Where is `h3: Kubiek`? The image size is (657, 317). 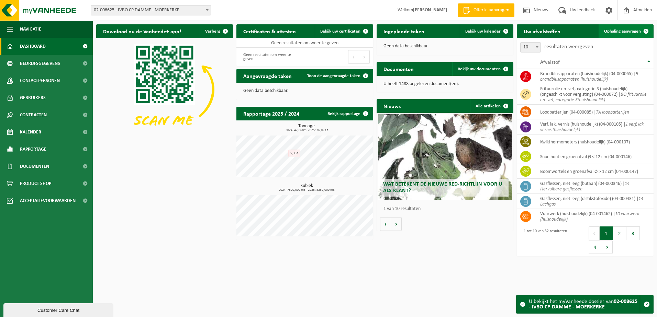
h3: Kubiek is located at coordinates (306, 188).